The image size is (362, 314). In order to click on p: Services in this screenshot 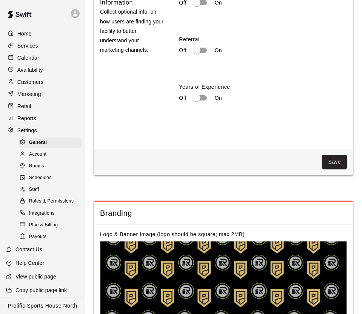, I will do `click(28, 46)`.